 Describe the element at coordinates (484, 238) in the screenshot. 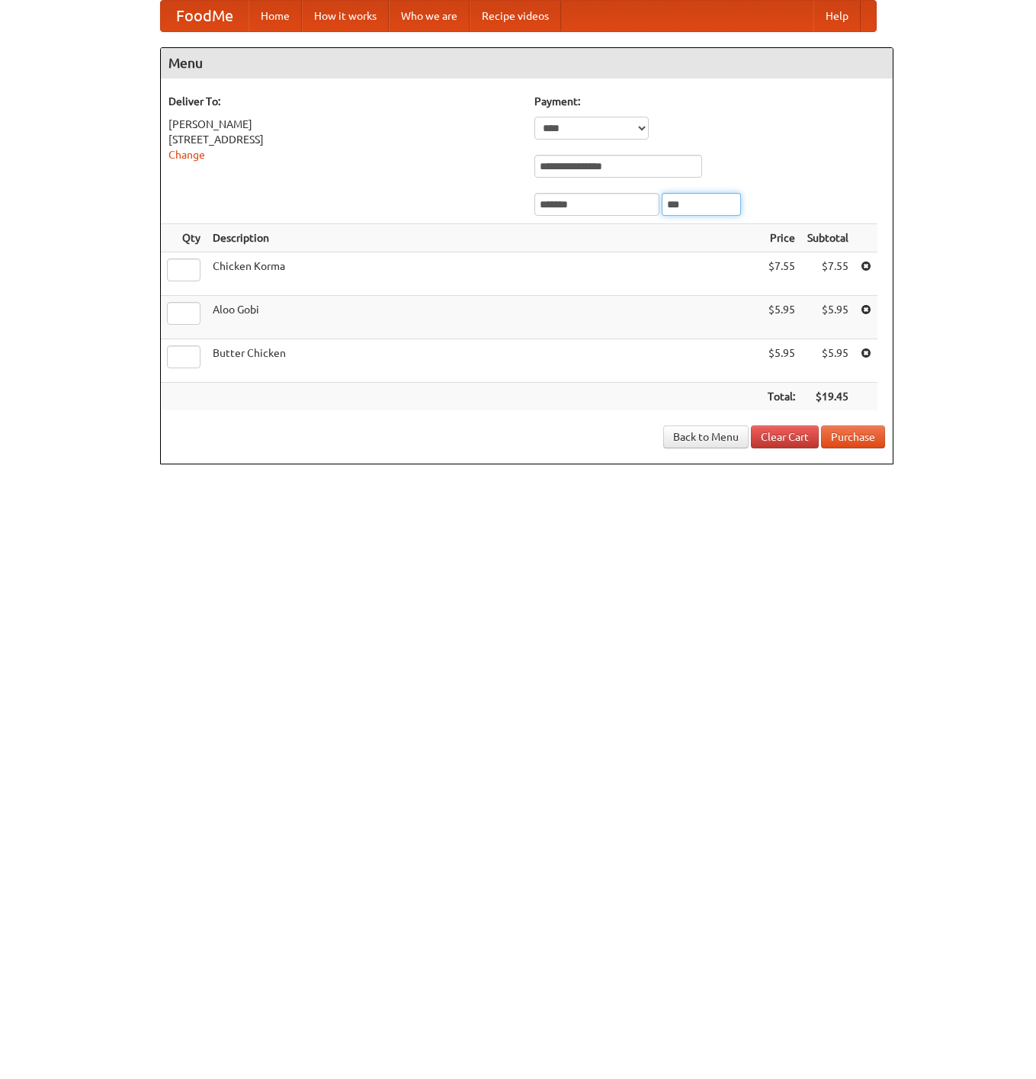

I see `th: Description` at that location.